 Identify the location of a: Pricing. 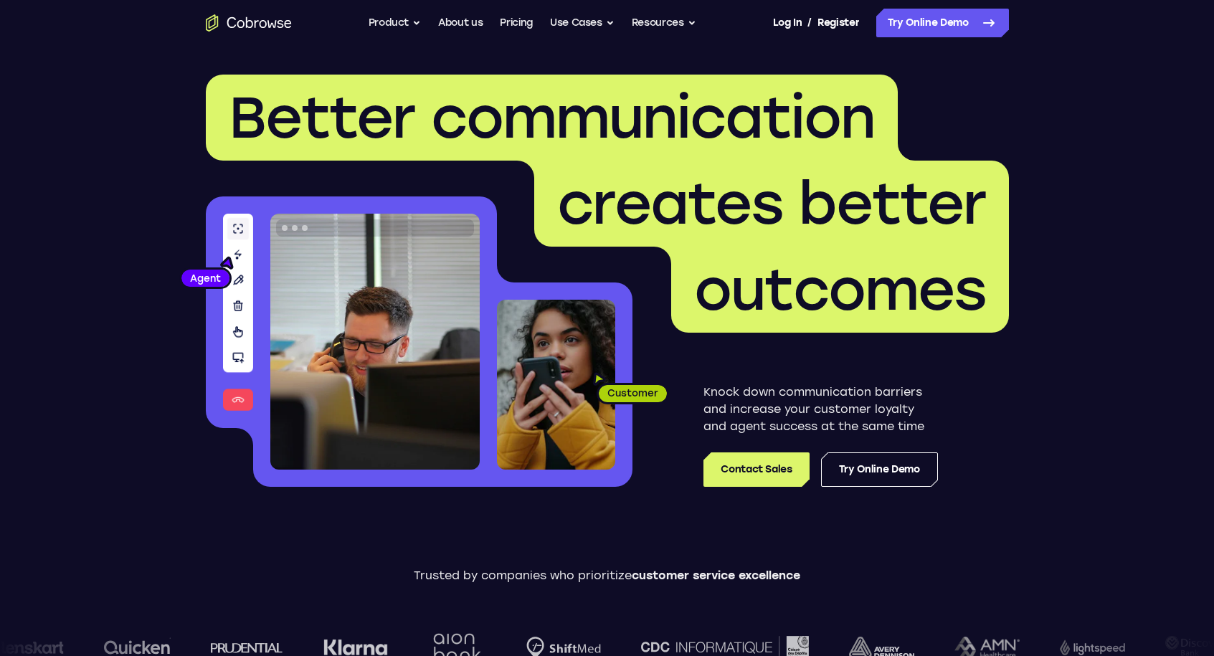
(516, 23).